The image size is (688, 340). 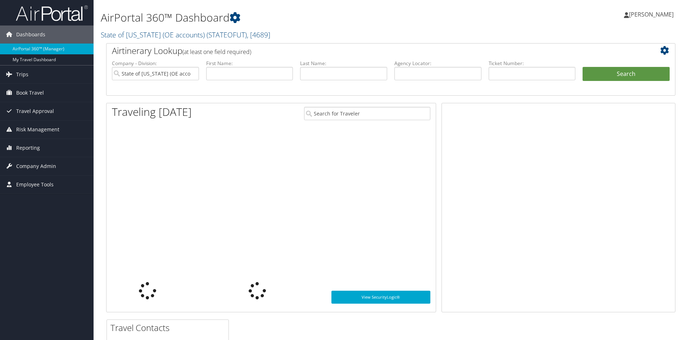 What do you see at coordinates (28, 148) in the screenshot?
I see `span: Reporting` at bounding box center [28, 148].